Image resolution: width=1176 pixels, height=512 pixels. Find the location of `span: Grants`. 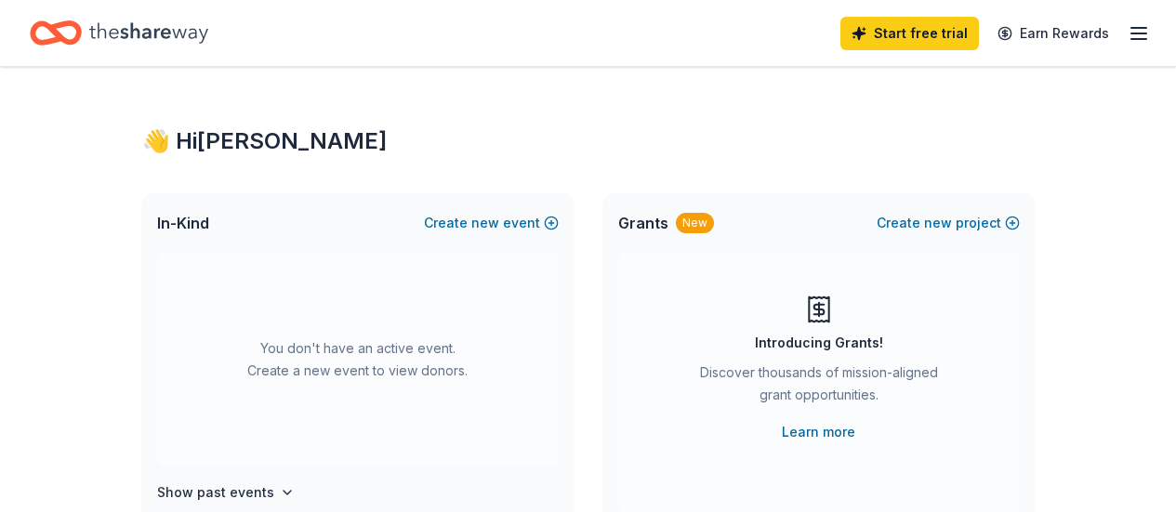

span: Grants is located at coordinates (643, 223).